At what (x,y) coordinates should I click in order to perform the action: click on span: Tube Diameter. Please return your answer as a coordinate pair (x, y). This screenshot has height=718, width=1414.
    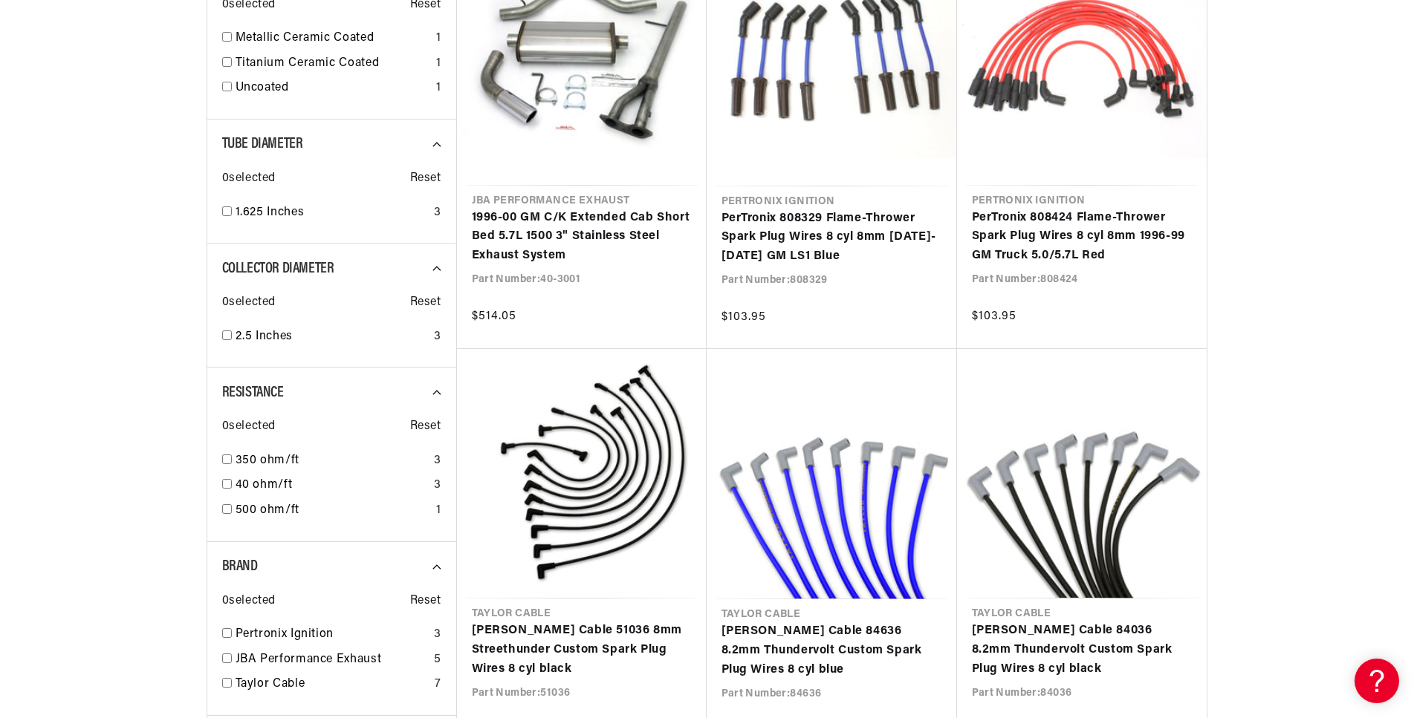
    Looking at the image, I should click on (262, 144).